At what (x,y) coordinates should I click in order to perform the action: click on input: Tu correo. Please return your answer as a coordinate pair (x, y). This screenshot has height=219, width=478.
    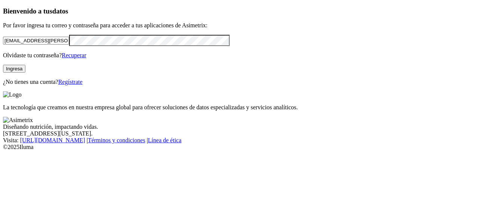
    Looking at the image, I should click on (36, 40).